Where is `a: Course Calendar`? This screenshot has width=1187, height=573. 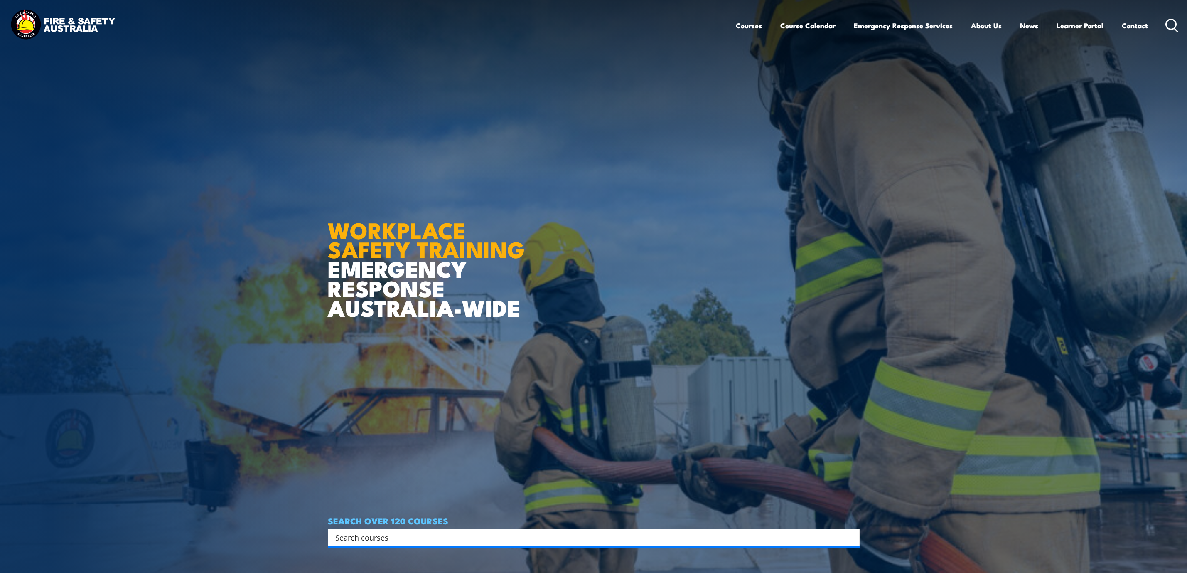 a: Course Calendar is located at coordinates (808, 25).